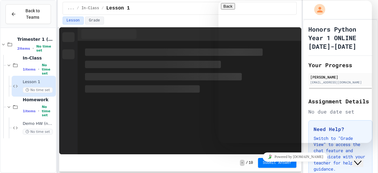 The height and width of the screenshot is (173, 378). Describe the element at coordinates (24, 48) in the screenshot. I see `span: 2 items` at that location.